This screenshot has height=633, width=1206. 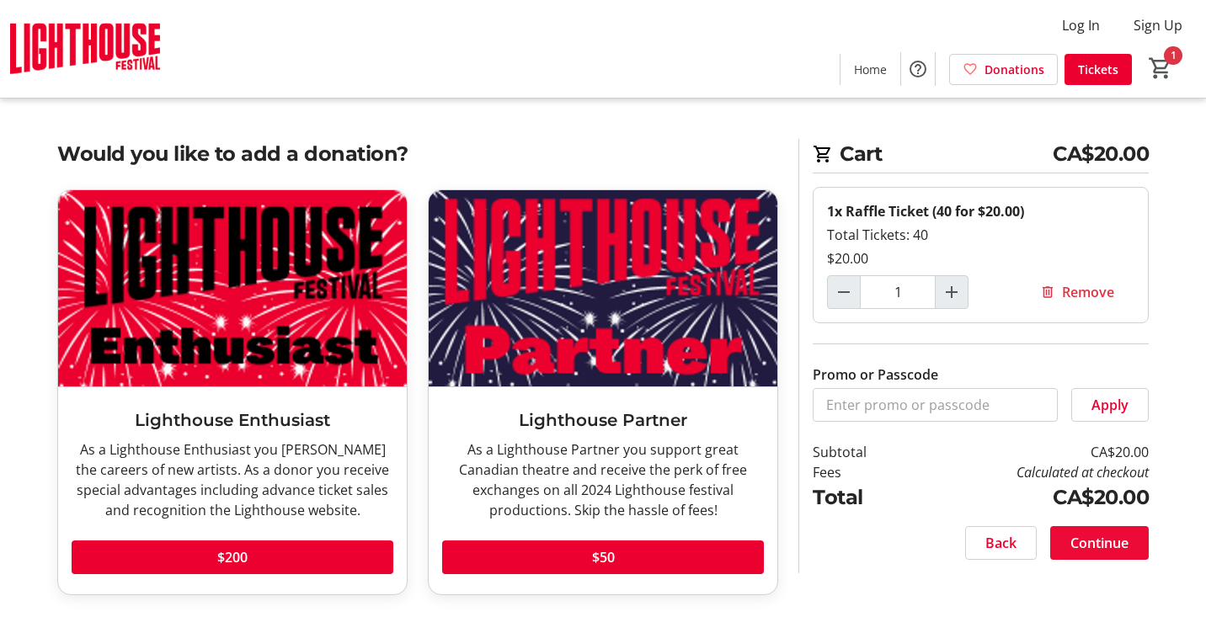 I want to click on span: Apply, so click(x=1110, y=405).